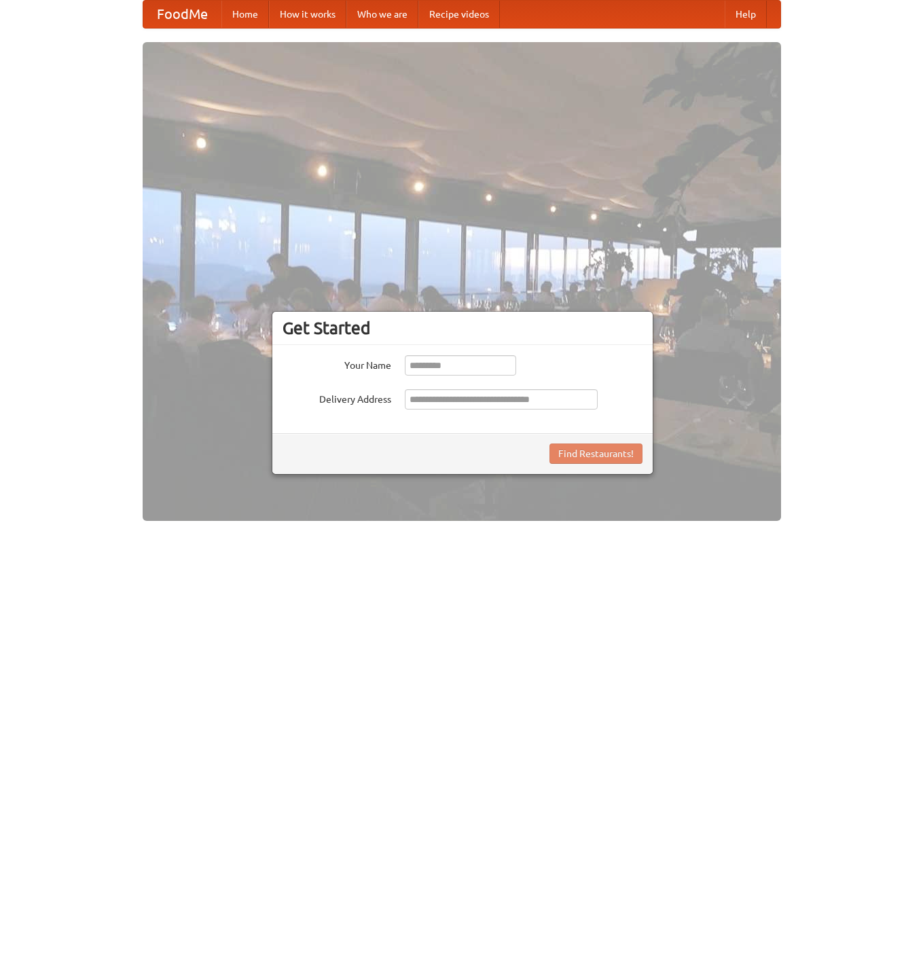 The height and width of the screenshot is (961, 923). I want to click on a: Home, so click(245, 14).